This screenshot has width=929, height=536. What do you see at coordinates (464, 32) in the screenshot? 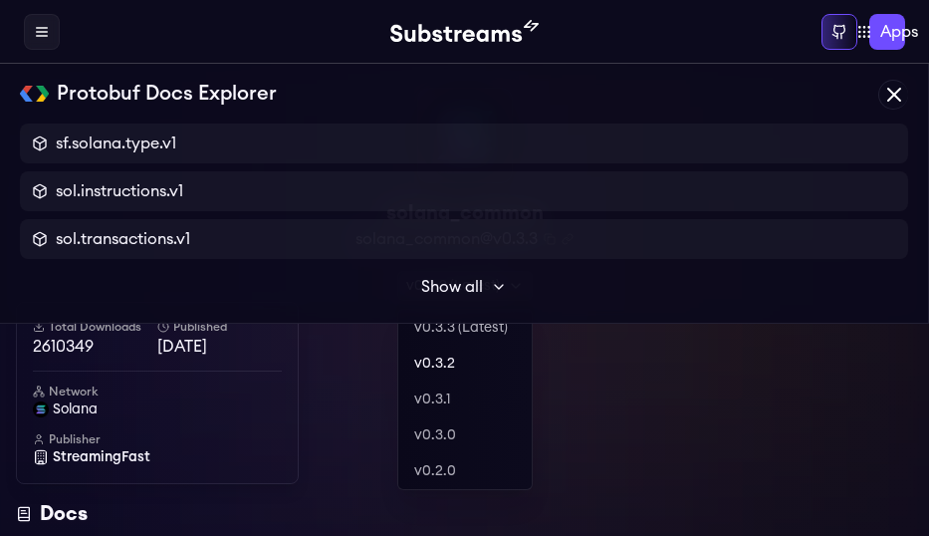
I see `img: Substream's logo` at bounding box center [464, 32].